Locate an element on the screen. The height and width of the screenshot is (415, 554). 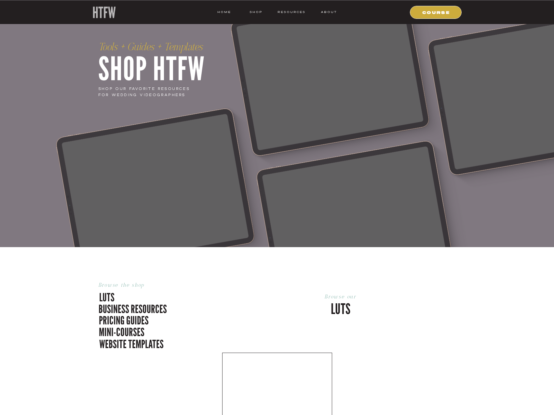
a: business resources is located at coordinates (136, 308).